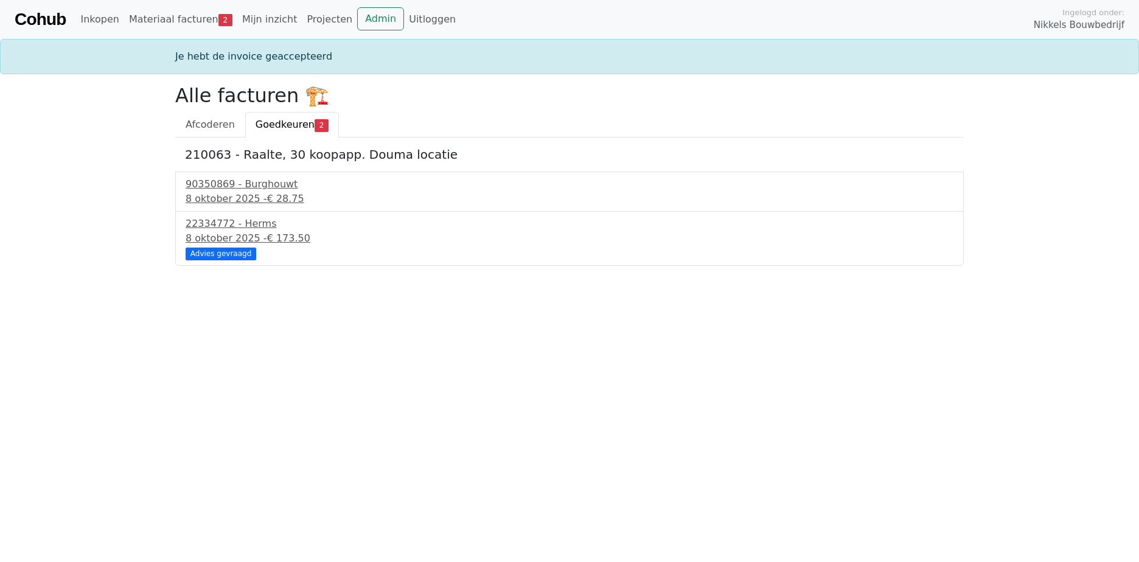  What do you see at coordinates (269, 19) in the screenshot?
I see `a: Mijn inzicht` at bounding box center [269, 19].